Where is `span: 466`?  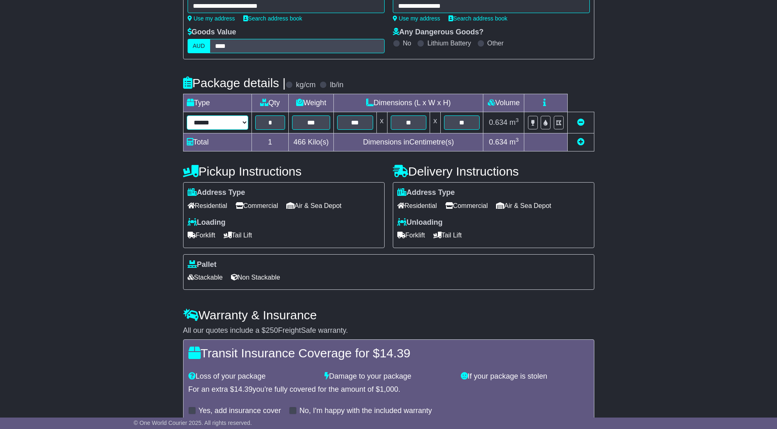 span: 466 is located at coordinates (300, 142).